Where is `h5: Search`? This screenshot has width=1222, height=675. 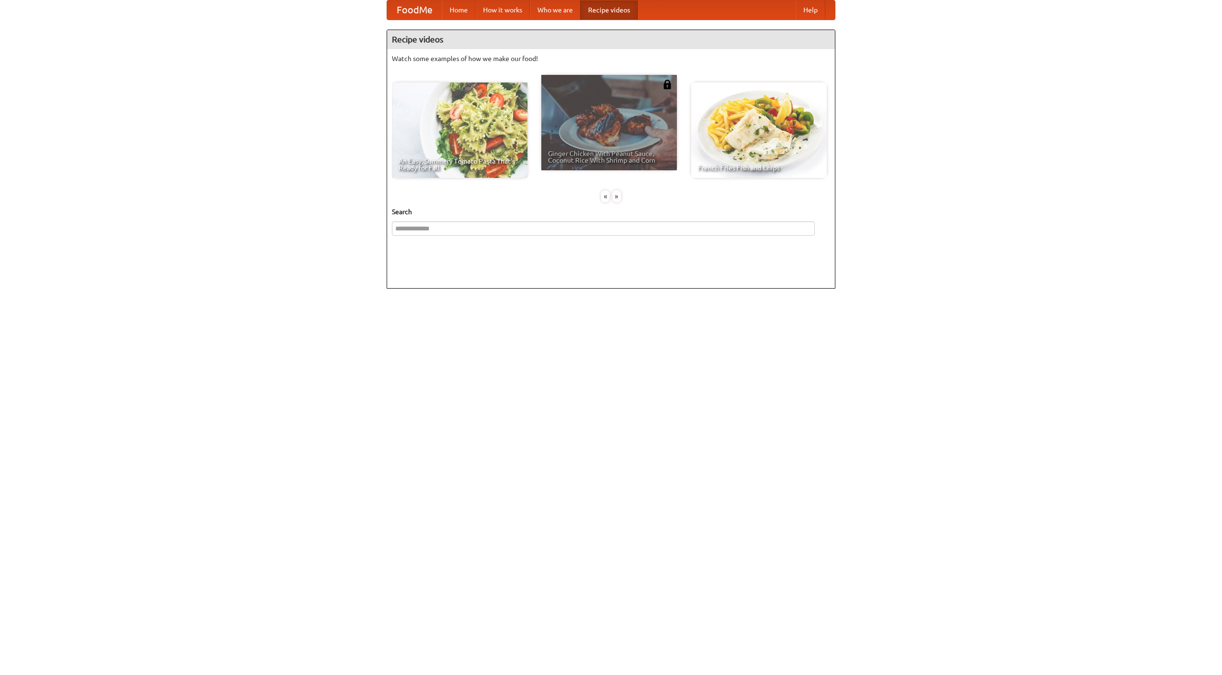 h5: Search is located at coordinates (611, 212).